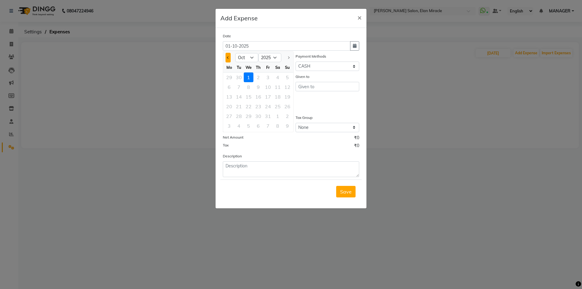  What do you see at coordinates (239, 18) in the screenshot?
I see `h5: Add Expense` at bounding box center [239, 18].